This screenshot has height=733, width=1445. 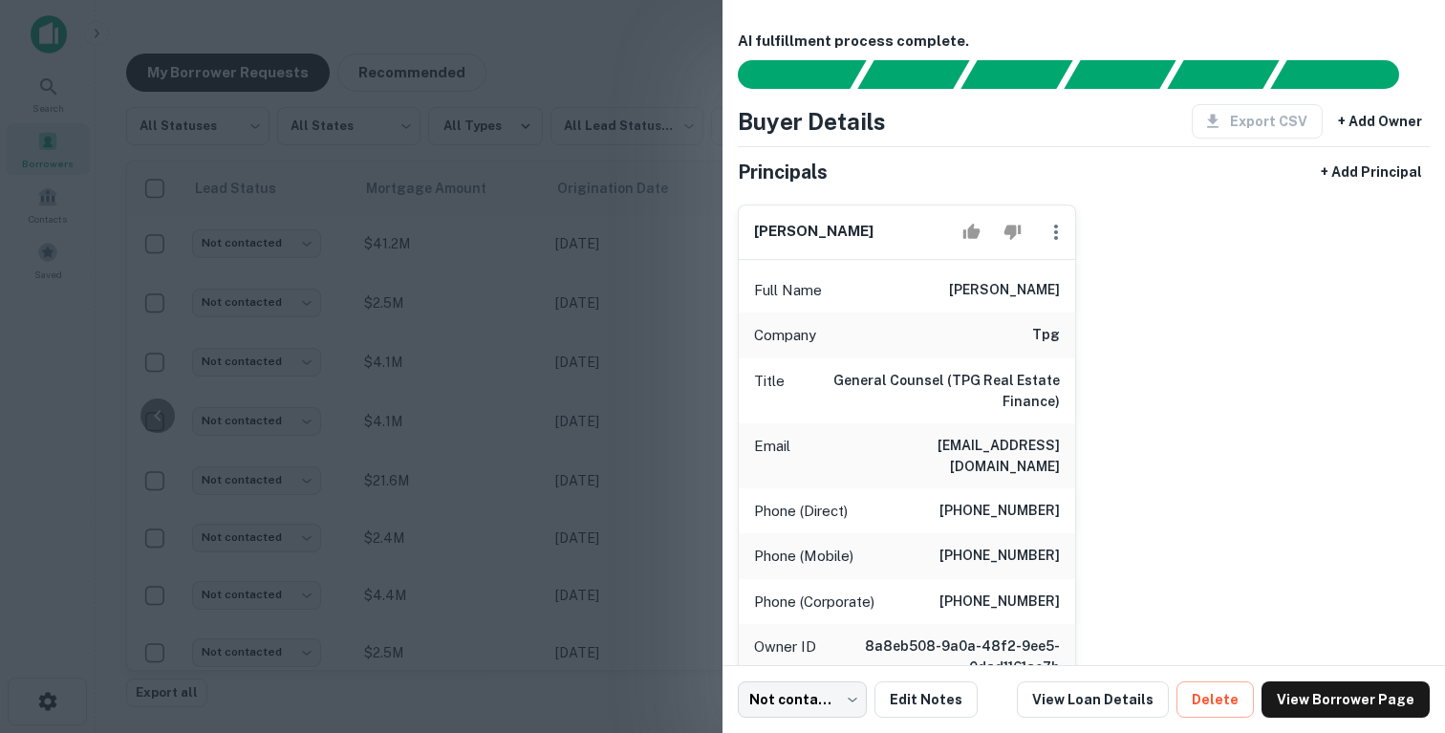 I want to click on p: Email, so click(x=772, y=456).